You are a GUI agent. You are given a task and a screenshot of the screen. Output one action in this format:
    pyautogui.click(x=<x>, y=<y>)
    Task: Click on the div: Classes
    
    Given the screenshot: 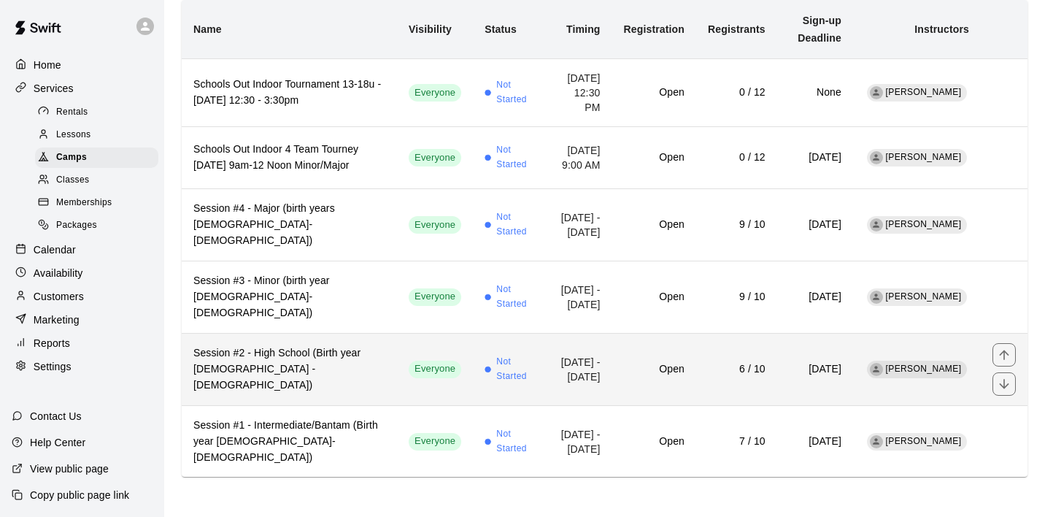 What is the action you would take?
    pyautogui.click(x=96, y=180)
    